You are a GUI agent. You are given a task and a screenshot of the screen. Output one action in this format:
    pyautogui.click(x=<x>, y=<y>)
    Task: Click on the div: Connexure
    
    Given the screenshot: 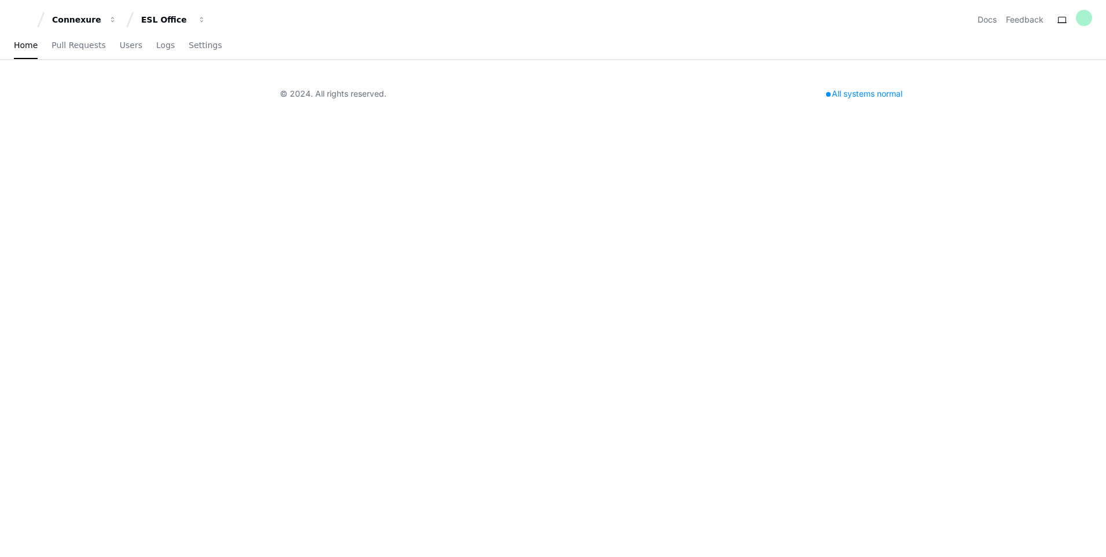 What is the action you would take?
    pyautogui.click(x=77, y=20)
    